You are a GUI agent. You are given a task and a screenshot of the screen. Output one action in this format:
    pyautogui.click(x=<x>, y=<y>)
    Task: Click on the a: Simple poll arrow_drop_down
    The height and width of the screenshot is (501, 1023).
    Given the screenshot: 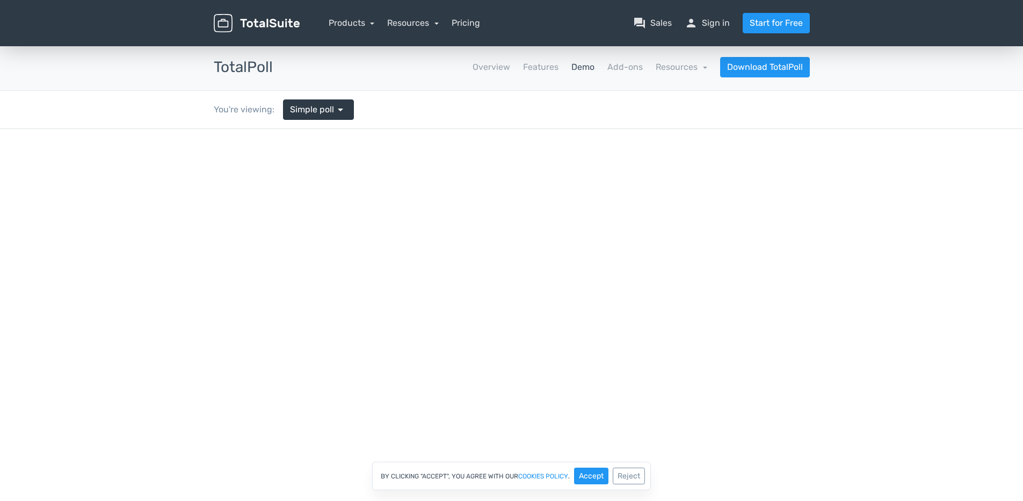 What is the action you would take?
    pyautogui.click(x=319, y=110)
    